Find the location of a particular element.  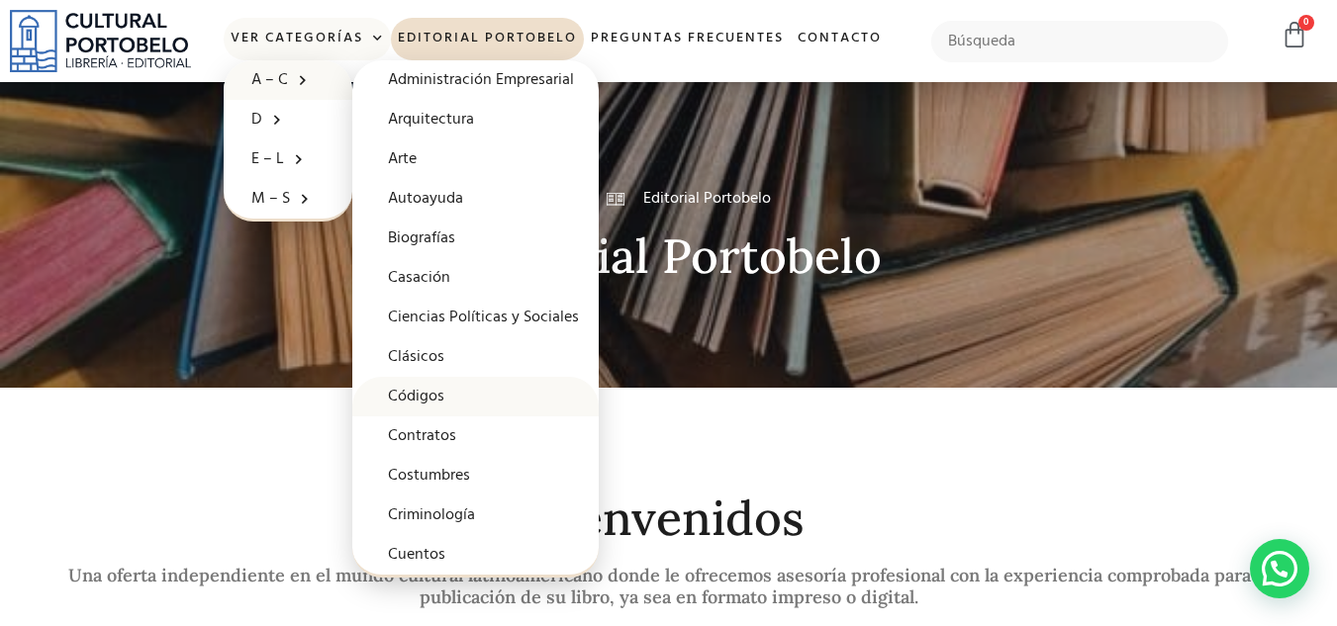

a: Criminología is located at coordinates (475, 516).